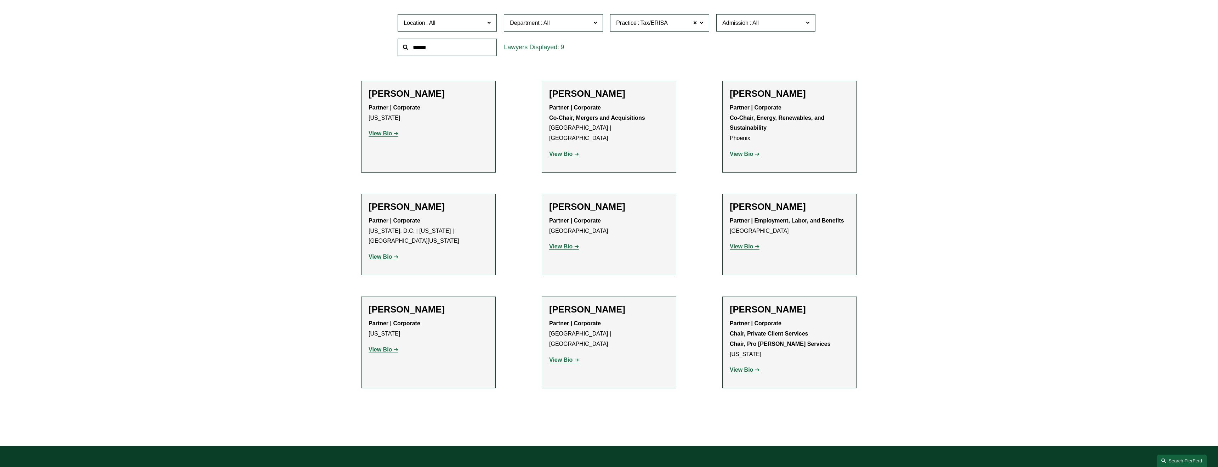 Image resolution: width=1218 pixels, height=467 pixels. Describe the element at coordinates (778, 123) in the screenshot. I see `strong: Co-Chair, Energy, Renewables, and Sustainability` at that location.